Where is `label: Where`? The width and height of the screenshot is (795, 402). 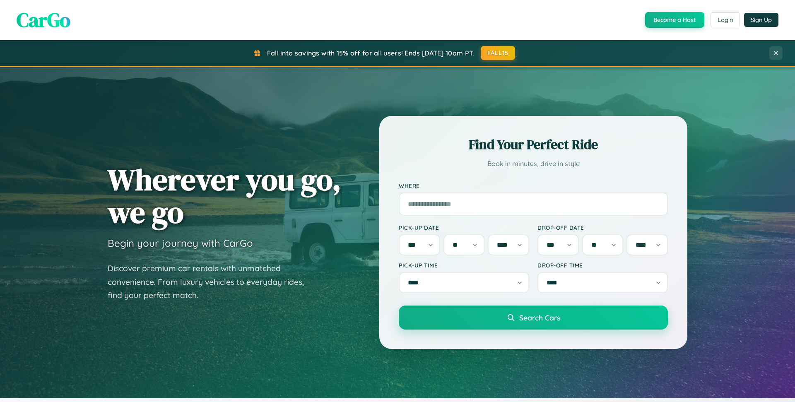
label: Where is located at coordinates (533, 185).